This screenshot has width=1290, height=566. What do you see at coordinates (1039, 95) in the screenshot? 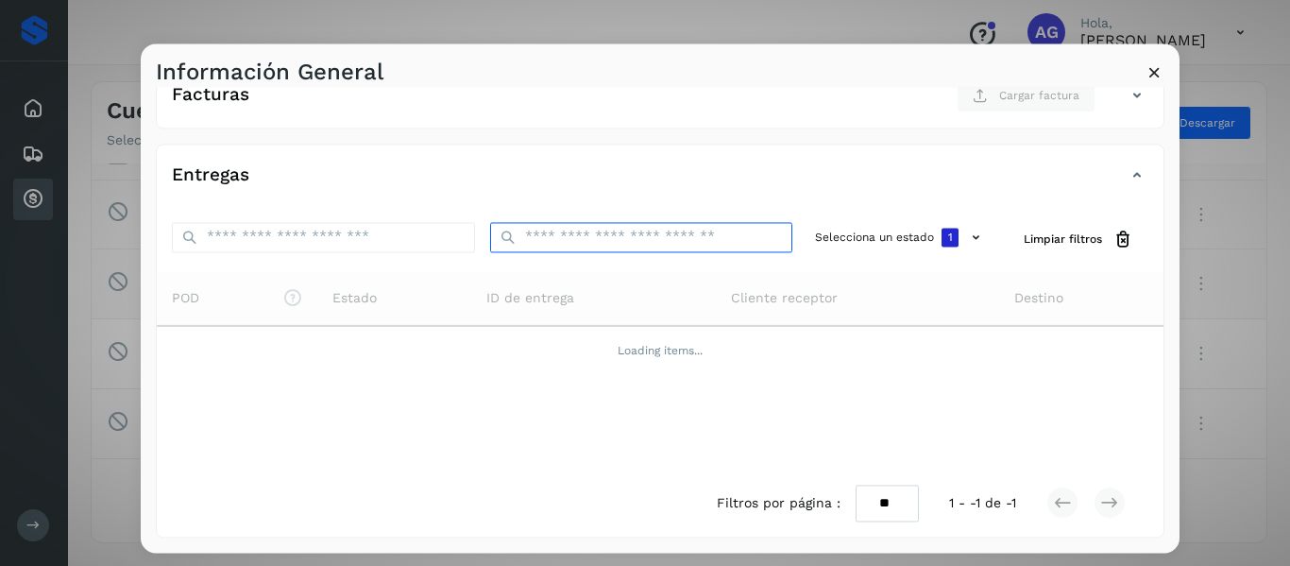
I see `span: Cargar factura` at bounding box center [1039, 95].